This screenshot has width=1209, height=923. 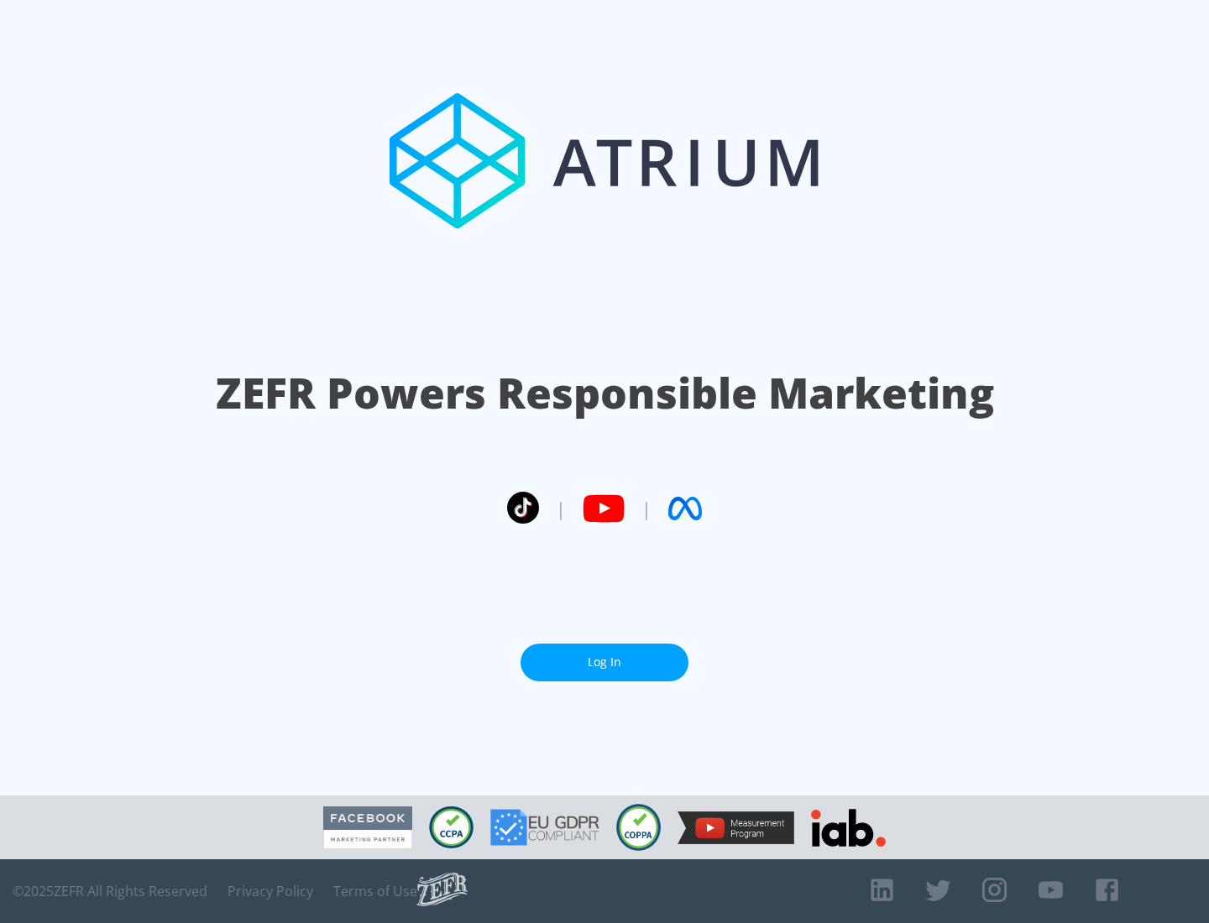 I want to click on a: Privacy Policy, so click(x=270, y=892).